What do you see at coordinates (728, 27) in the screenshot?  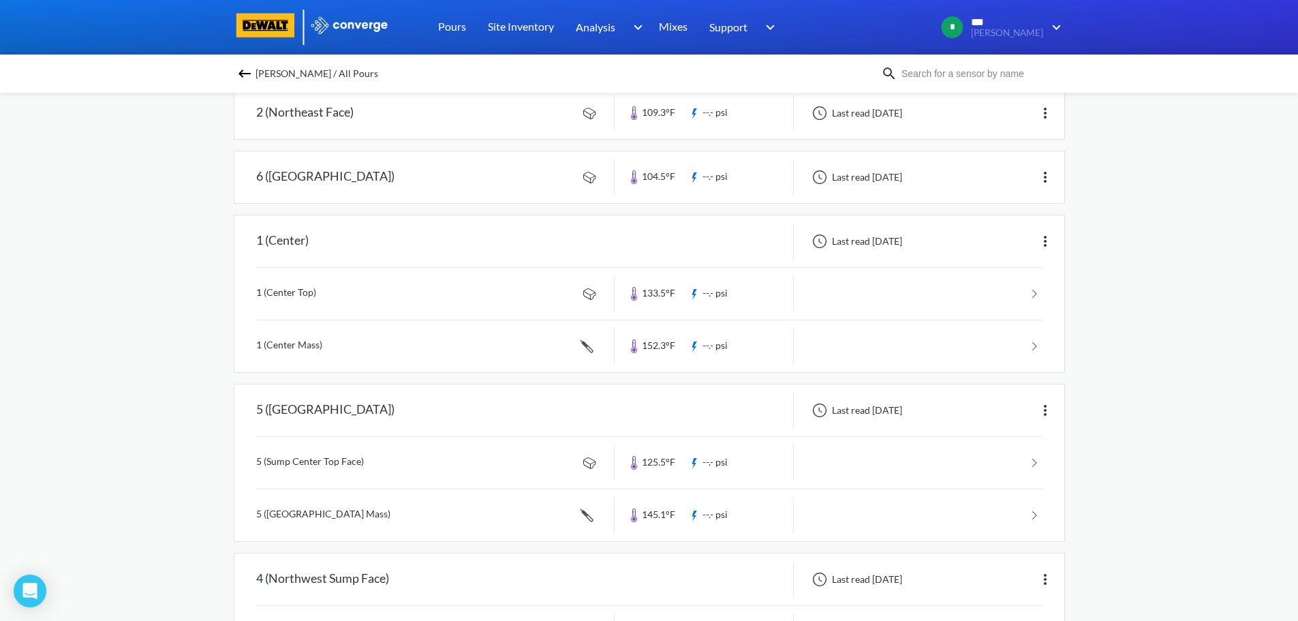 I see `span: Support` at bounding box center [728, 27].